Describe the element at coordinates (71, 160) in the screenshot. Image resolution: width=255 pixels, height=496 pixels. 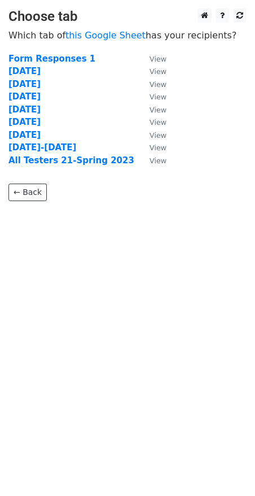
I see `strong: All Testers 21-Spring 2023` at that location.